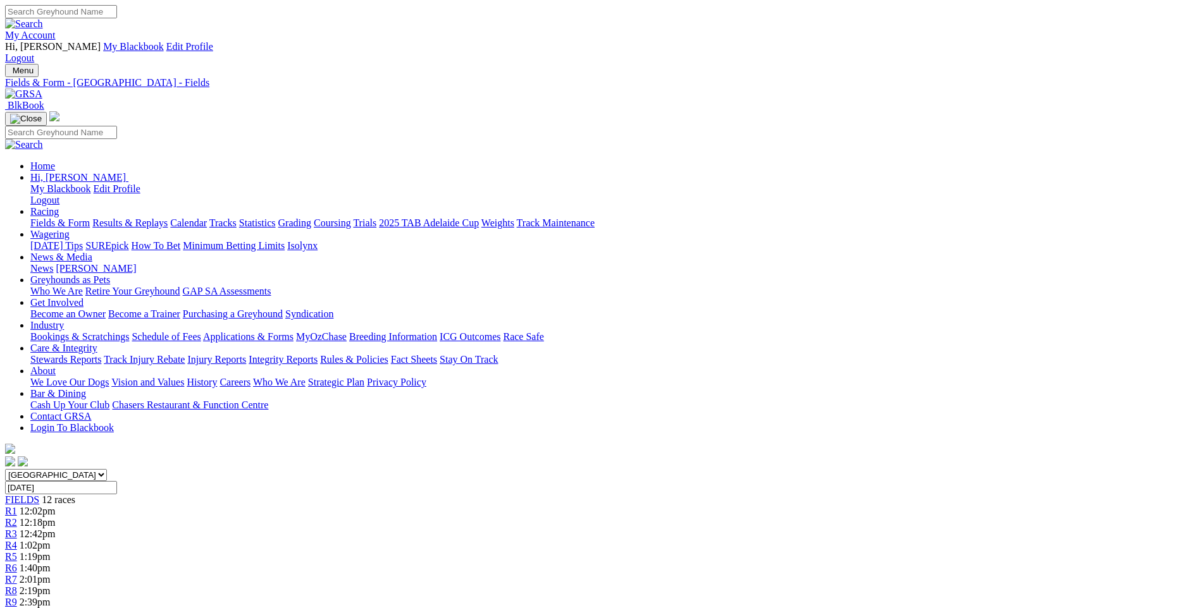  I want to click on a: History, so click(202, 382).